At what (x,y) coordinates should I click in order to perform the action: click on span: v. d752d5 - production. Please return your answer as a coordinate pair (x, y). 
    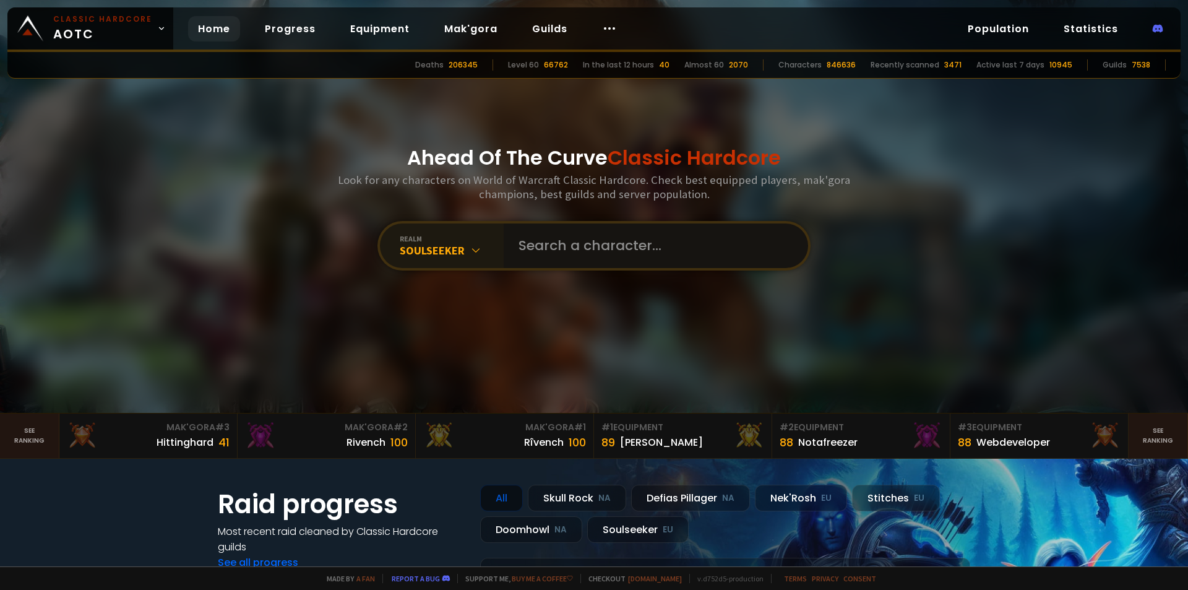
    Looking at the image, I should click on (727, 578).